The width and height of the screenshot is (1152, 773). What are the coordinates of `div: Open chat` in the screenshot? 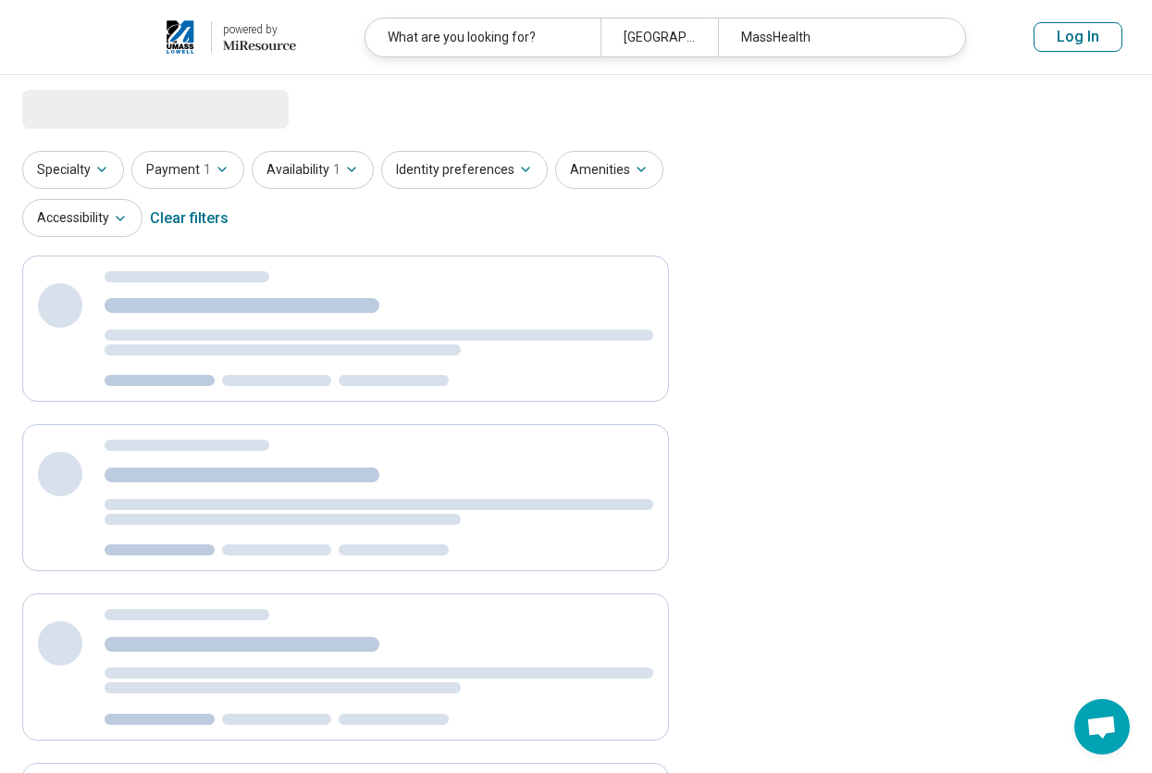 It's located at (1102, 726).